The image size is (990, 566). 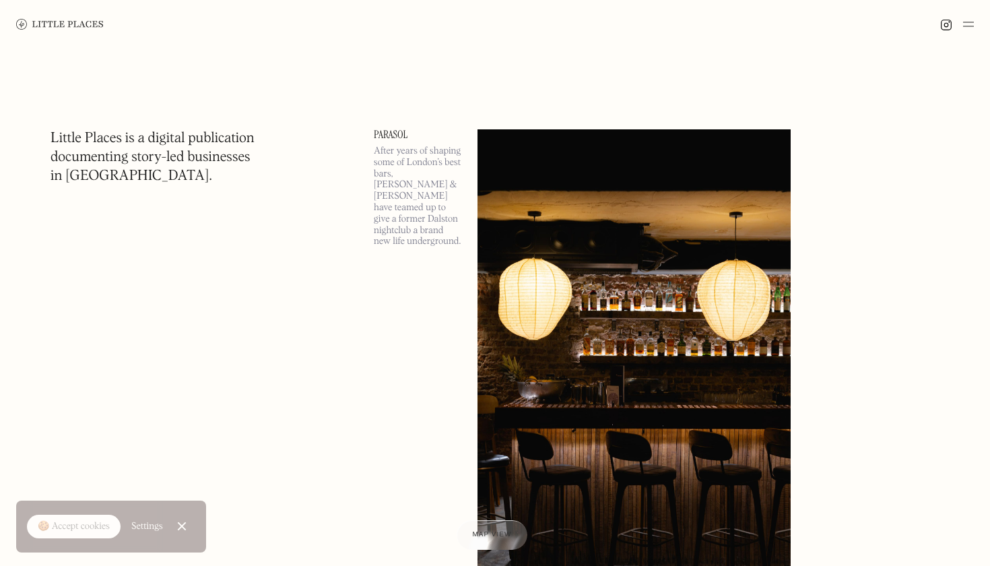 What do you see at coordinates (73, 527) in the screenshot?
I see `a: 🍪 Accept cookies` at bounding box center [73, 527].